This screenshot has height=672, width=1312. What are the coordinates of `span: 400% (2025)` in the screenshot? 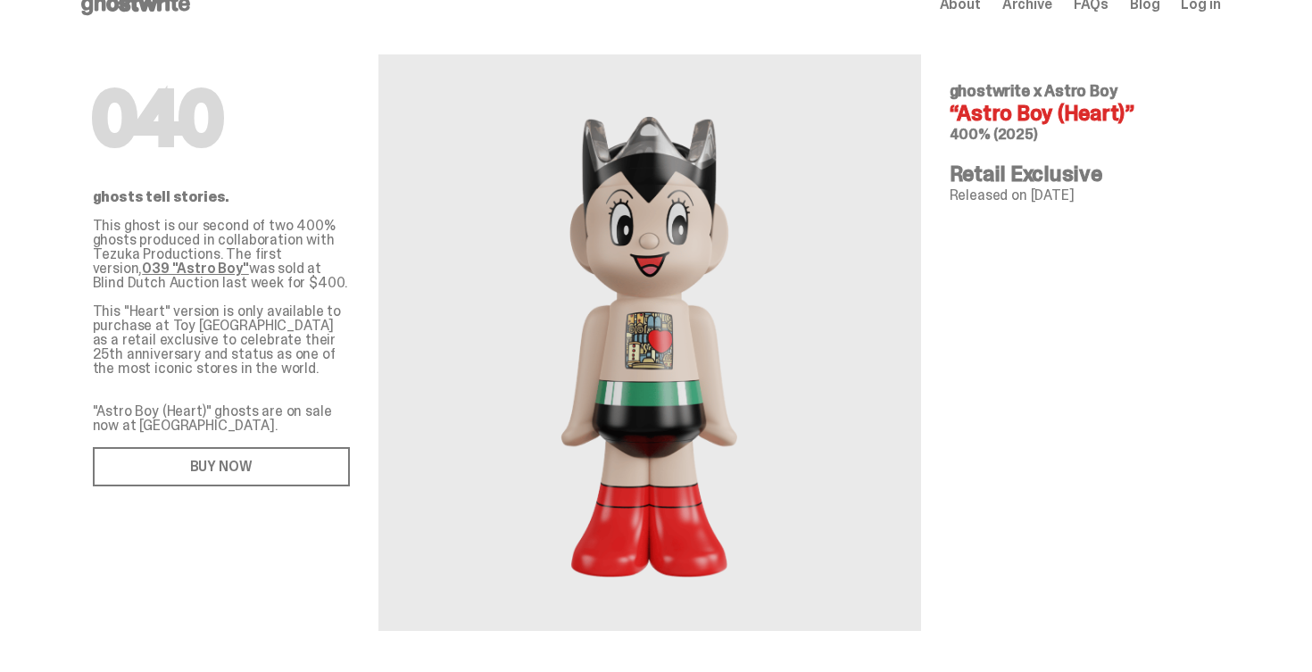 It's located at (994, 134).